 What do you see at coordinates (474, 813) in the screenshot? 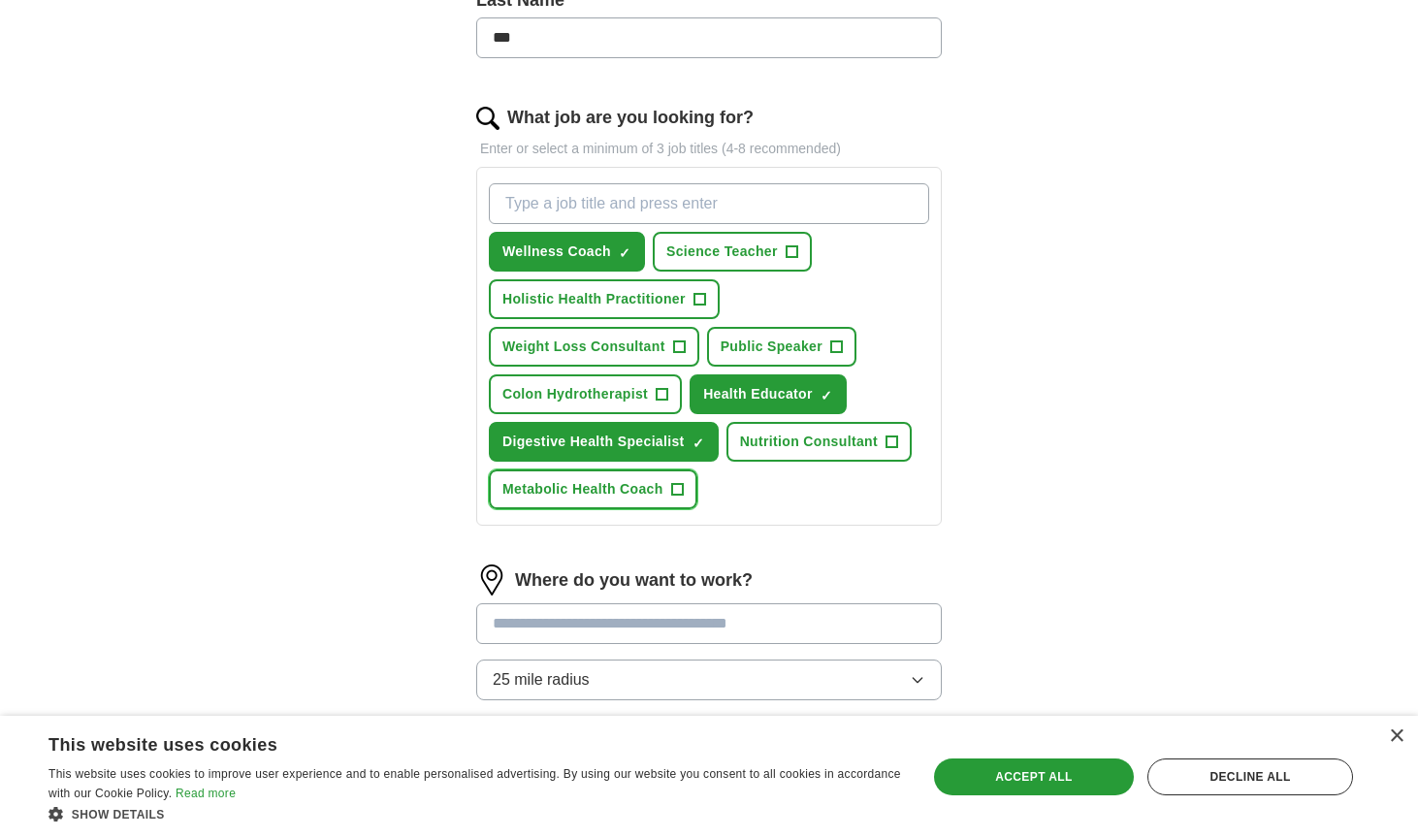
I see `div: Show details` at bounding box center [474, 813].